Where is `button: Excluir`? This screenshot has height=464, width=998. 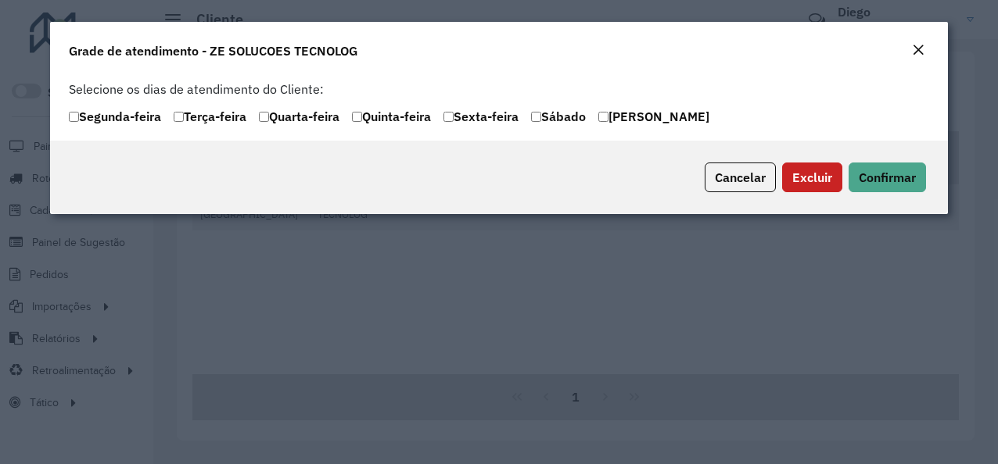
button: Excluir is located at coordinates (812, 177).